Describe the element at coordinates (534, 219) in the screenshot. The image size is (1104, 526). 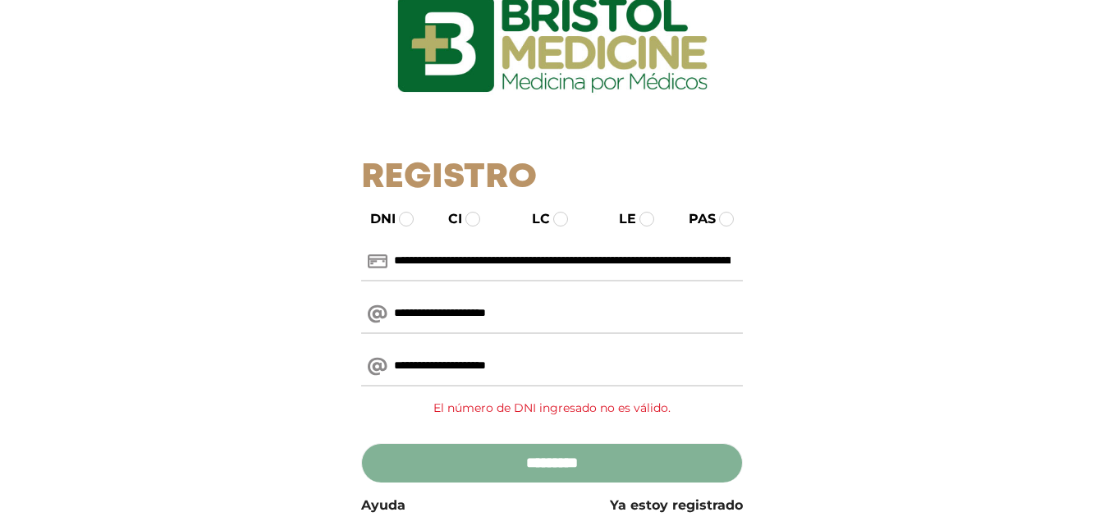
I see `label: LC` at that location.